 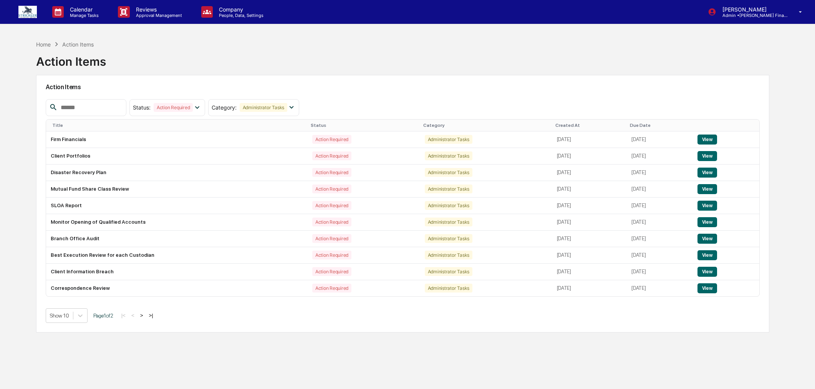 What do you see at coordinates (177, 139) in the screenshot?
I see `td: Firm Financials` at bounding box center [177, 139].